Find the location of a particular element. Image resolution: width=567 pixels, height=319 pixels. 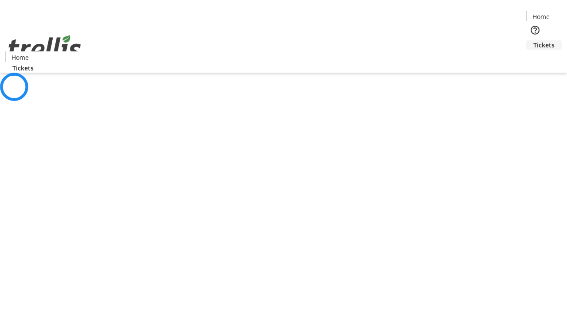

button: Help is located at coordinates (535, 30).